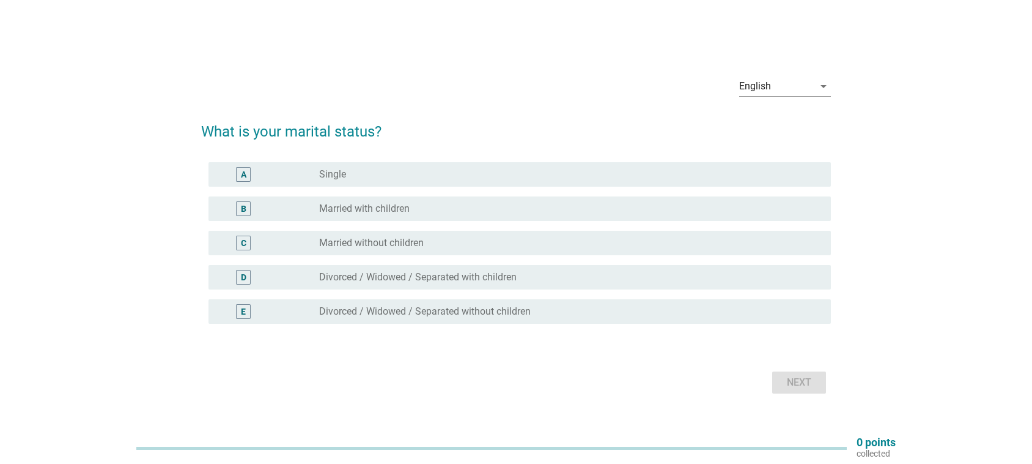  Describe the element at coordinates (876, 442) in the screenshot. I see `p: 0 points` at that location.